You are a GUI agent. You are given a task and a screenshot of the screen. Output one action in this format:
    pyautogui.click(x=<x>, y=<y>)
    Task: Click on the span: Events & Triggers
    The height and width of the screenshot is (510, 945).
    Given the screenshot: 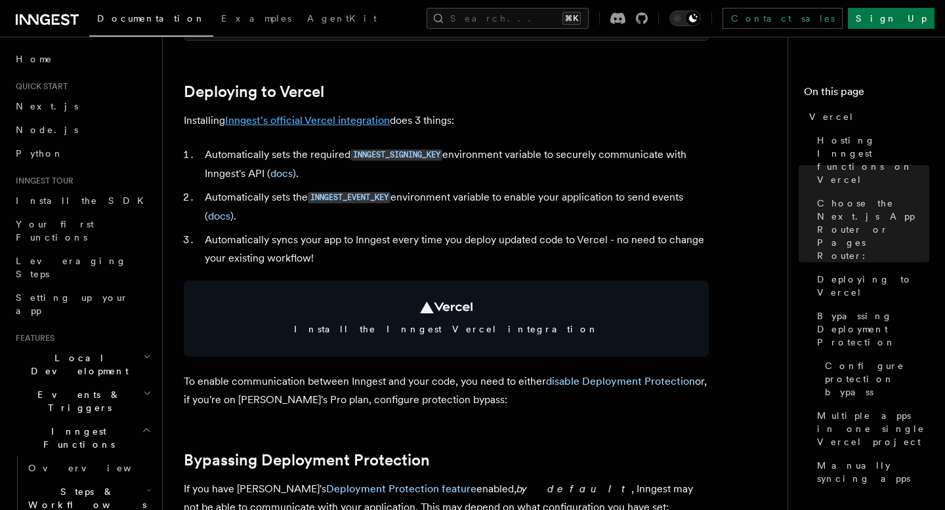 What is the action you would take?
    pyautogui.click(x=77, y=402)
    